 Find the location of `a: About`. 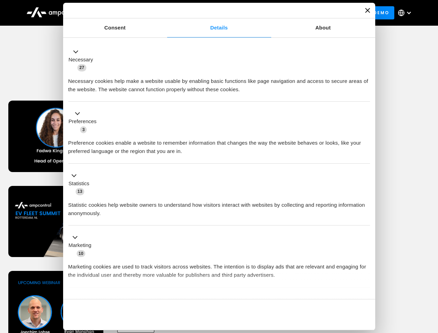

a: About is located at coordinates (323, 28).